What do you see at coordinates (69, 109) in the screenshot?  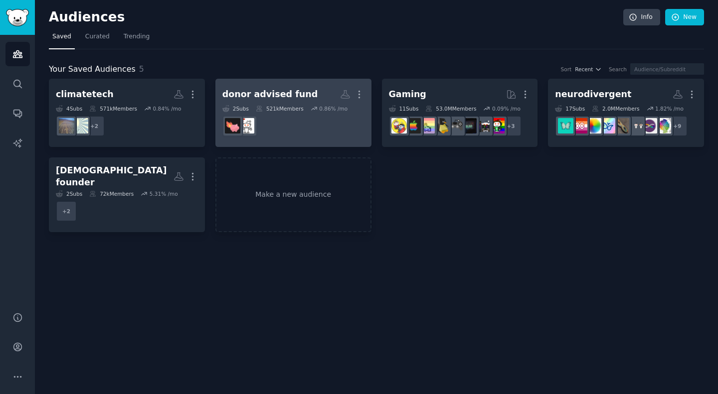 I see `div: 4 Sub s` at bounding box center [69, 109].